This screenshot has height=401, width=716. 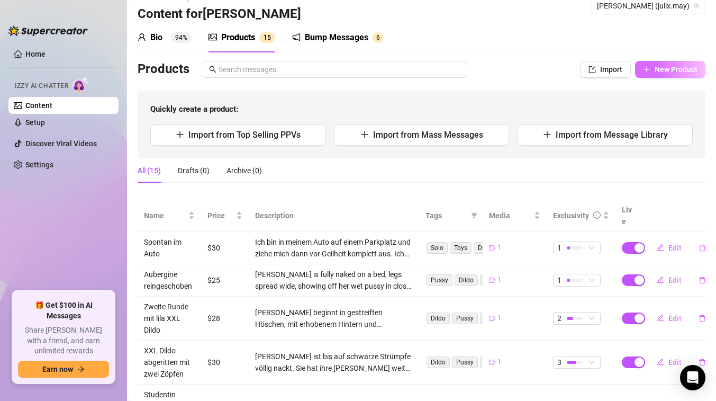 I want to click on span: Price, so click(x=221, y=215).